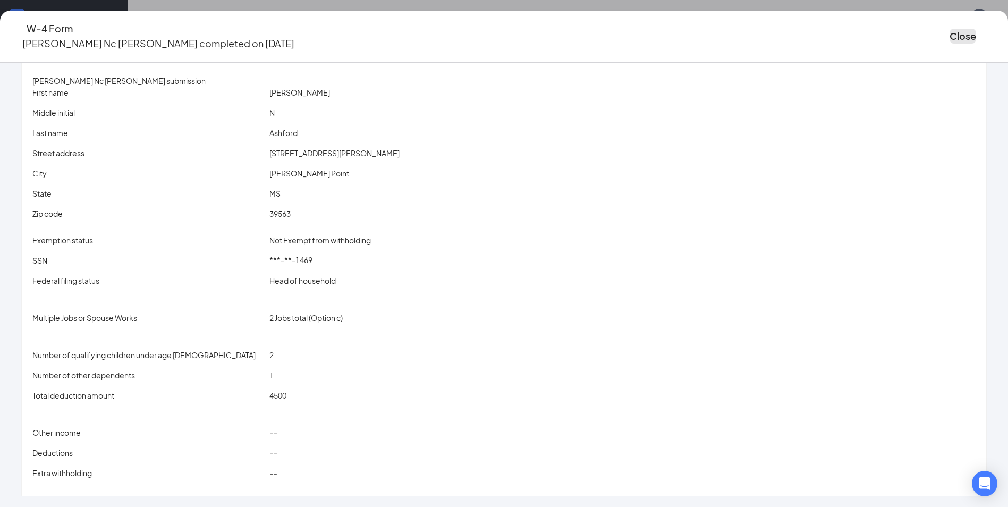 Image resolution: width=1008 pixels, height=507 pixels. I want to click on span: N, so click(272, 113).